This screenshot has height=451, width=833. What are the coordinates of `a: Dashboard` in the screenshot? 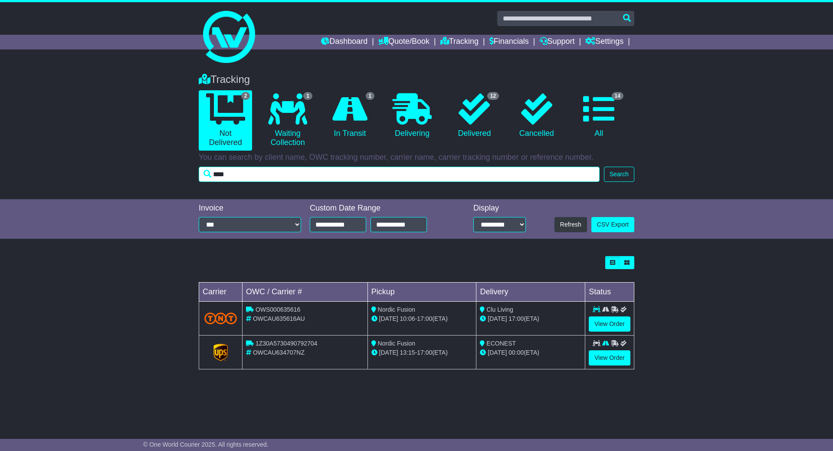 It's located at (344, 42).